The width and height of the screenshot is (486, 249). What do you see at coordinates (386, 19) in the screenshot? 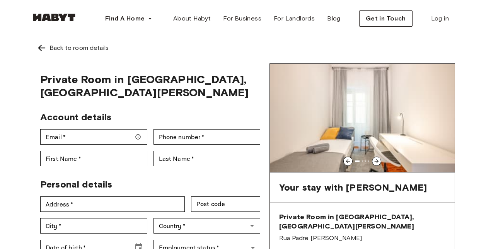
I see `span: Get in Touch` at bounding box center [386, 19].